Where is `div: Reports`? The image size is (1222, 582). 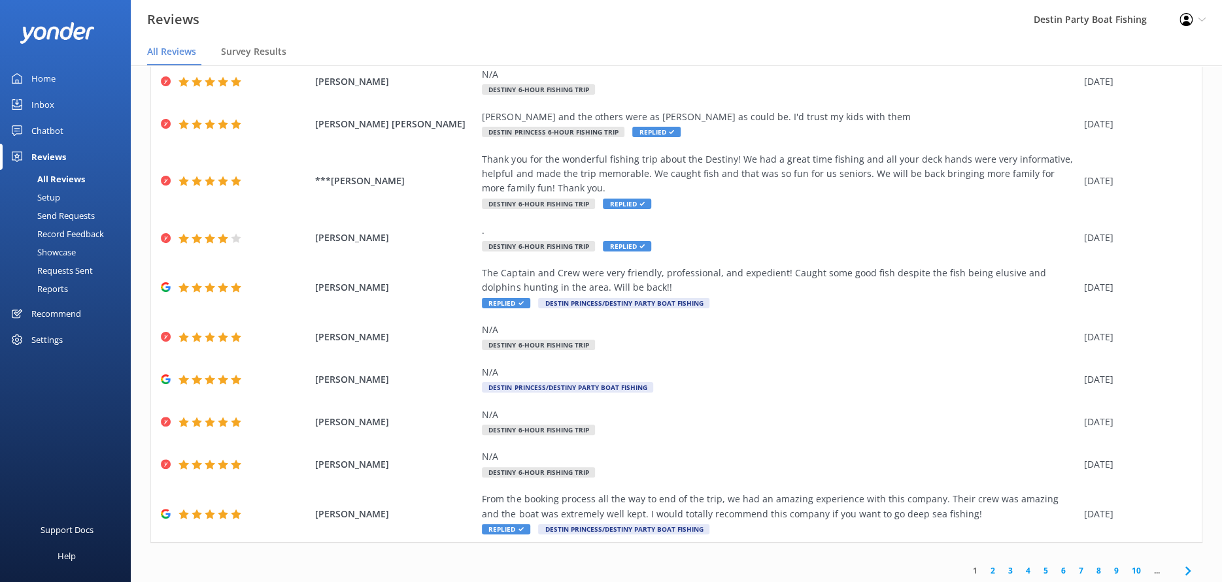 div: Reports is located at coordinates (38, 289).